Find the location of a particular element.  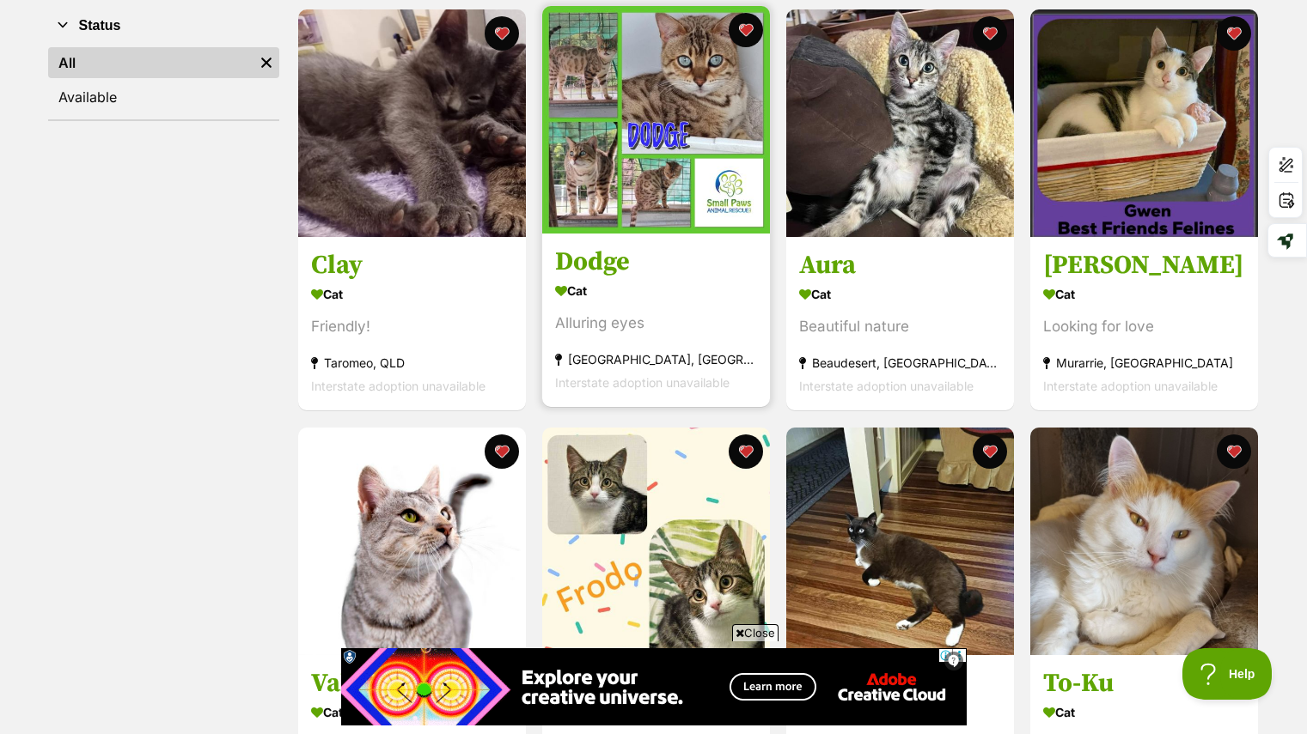

a: Clay Cat Friendly! Taromeo, QLD Interstate adoption unavailable favourite is located at coordinates (411, 324).